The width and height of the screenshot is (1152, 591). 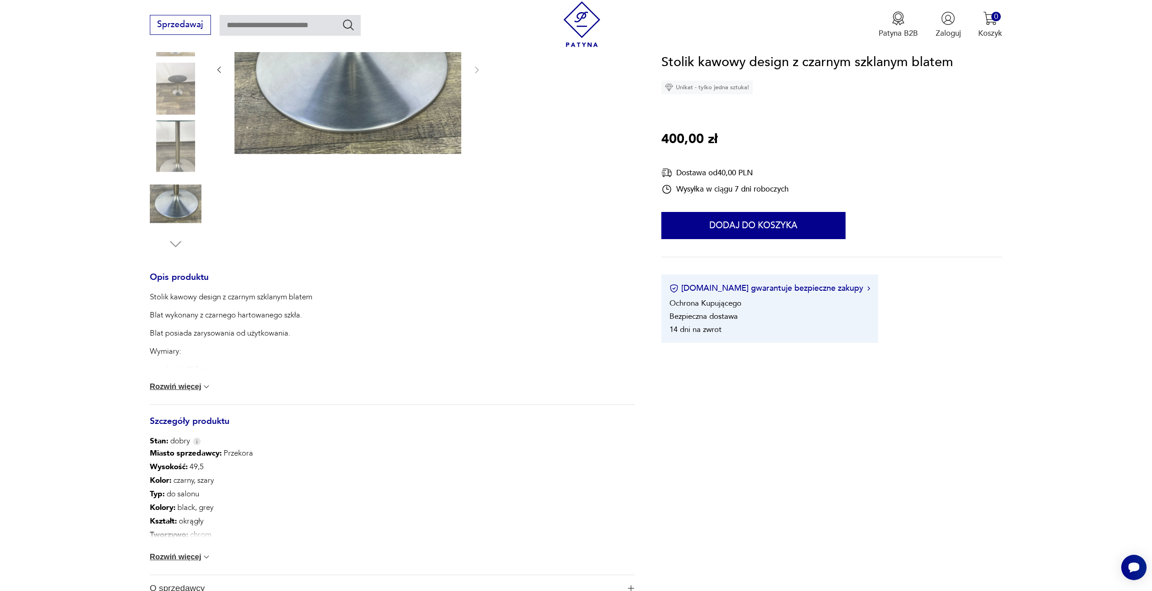 What do you see at coordinates (201, 480) in the screenshot?
I see `p: czarny, szary` at bounding box center [201, 480].